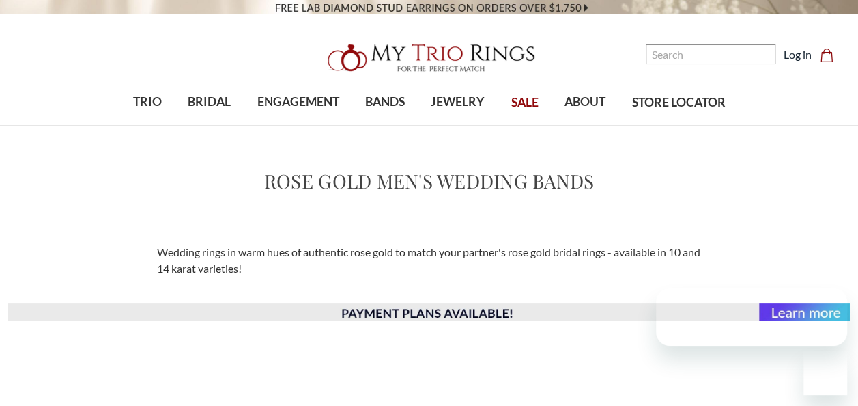  Describe the element at coordinates (429, 260) in the screenshot. I see `div: Wedding rings in warm hues of authentic rose gold to match your partner's rose gold bridal rings ...` at that location.